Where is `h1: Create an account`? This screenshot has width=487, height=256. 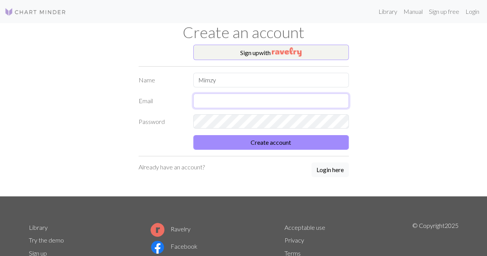 h1: Create an account is located at coordinates (244, 32).